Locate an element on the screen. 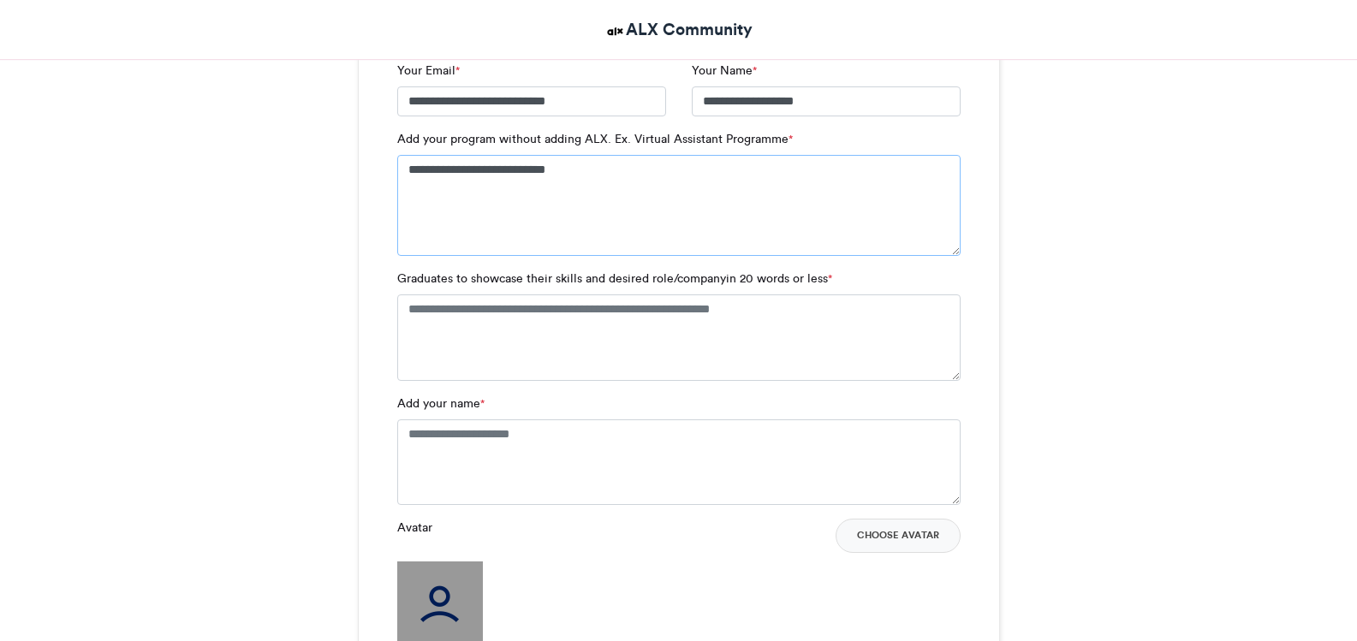 This screenshot has height=641, width=1357. label: Graduates to showcase their skills and desired role/companyin 20 words or less is located at coordinates (615, 278).